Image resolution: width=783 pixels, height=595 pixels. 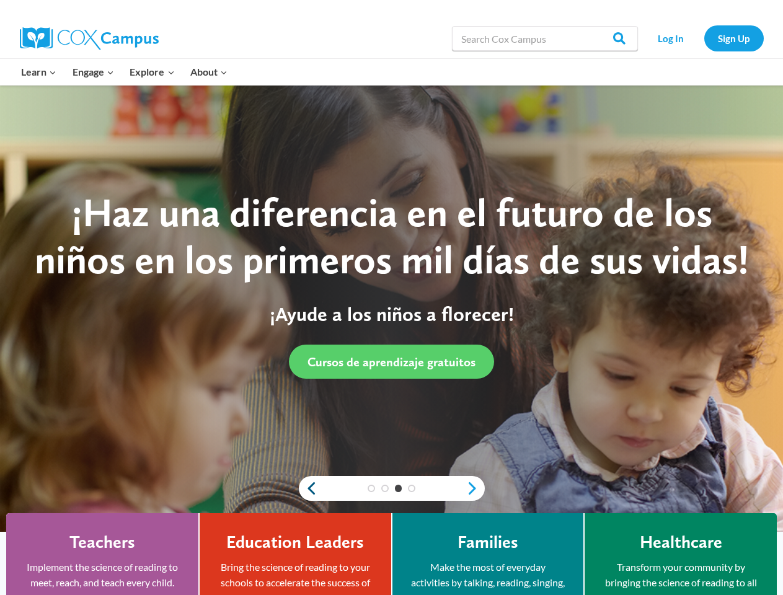 I want to click on a: Log In, so click(x=671, y=38).